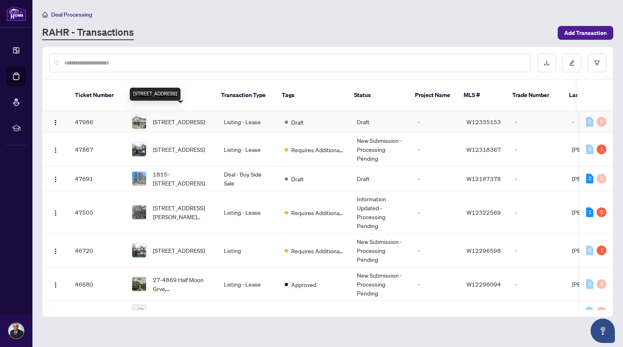 The width and height of the screenshot is (623, 347). Describe the element at coordinates (547, 63) in the screenshot. I see `button: download` at that location.